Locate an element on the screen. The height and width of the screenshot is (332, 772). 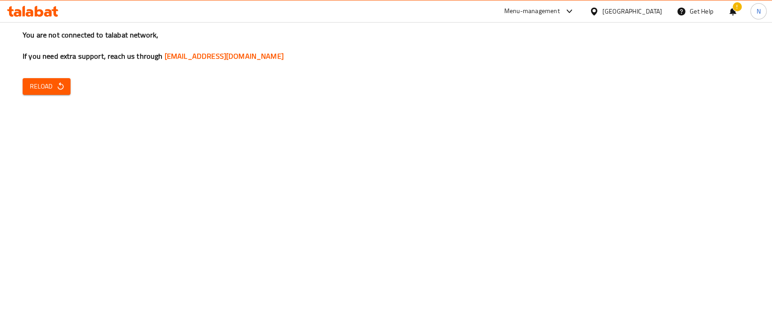
div: Menu-management is located at coordinates (532, 11).